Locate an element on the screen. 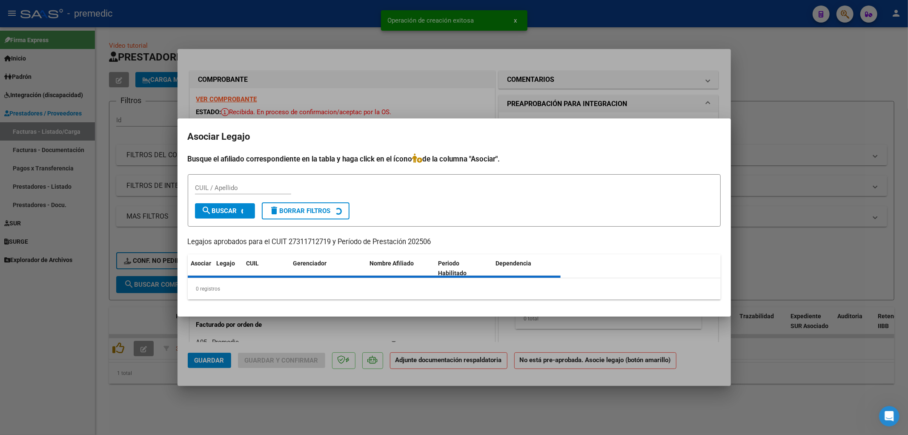 This screenshot has width=908, height=435. datatable-header-cell: Legajo is located at coordinates (228, 268).